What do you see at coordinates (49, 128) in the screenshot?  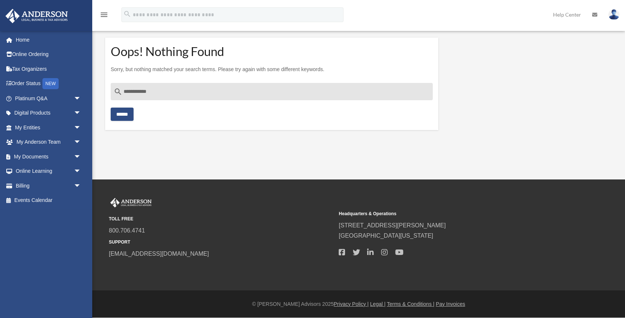 I see `a: My Entitiesarrow_drop_down` at bounding box center [49, 128].